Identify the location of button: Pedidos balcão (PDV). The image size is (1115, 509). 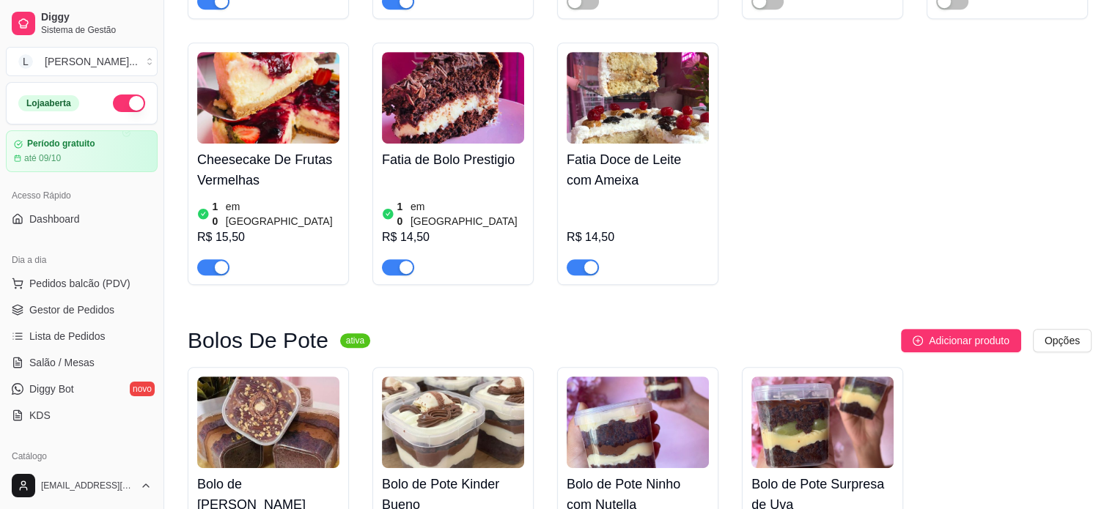
(81, 284).